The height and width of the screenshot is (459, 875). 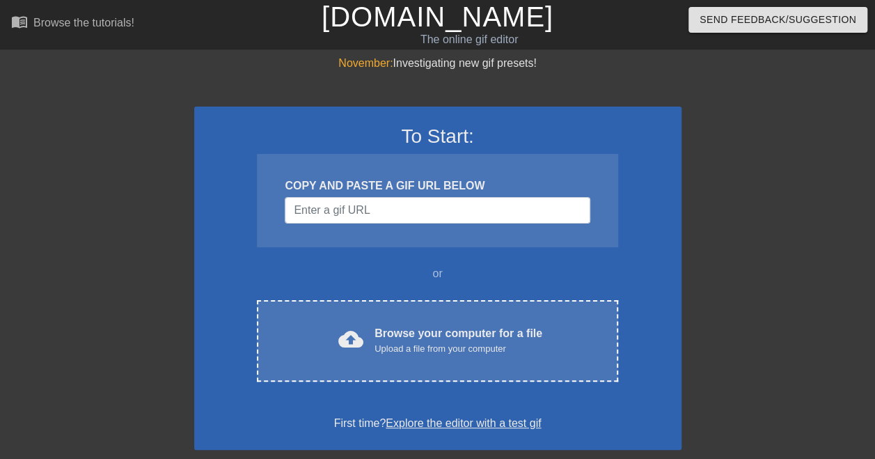 What do you see at coordinates (437, 210) in the screenshot?
I see `input: Username` at bounding box center [437, 210].